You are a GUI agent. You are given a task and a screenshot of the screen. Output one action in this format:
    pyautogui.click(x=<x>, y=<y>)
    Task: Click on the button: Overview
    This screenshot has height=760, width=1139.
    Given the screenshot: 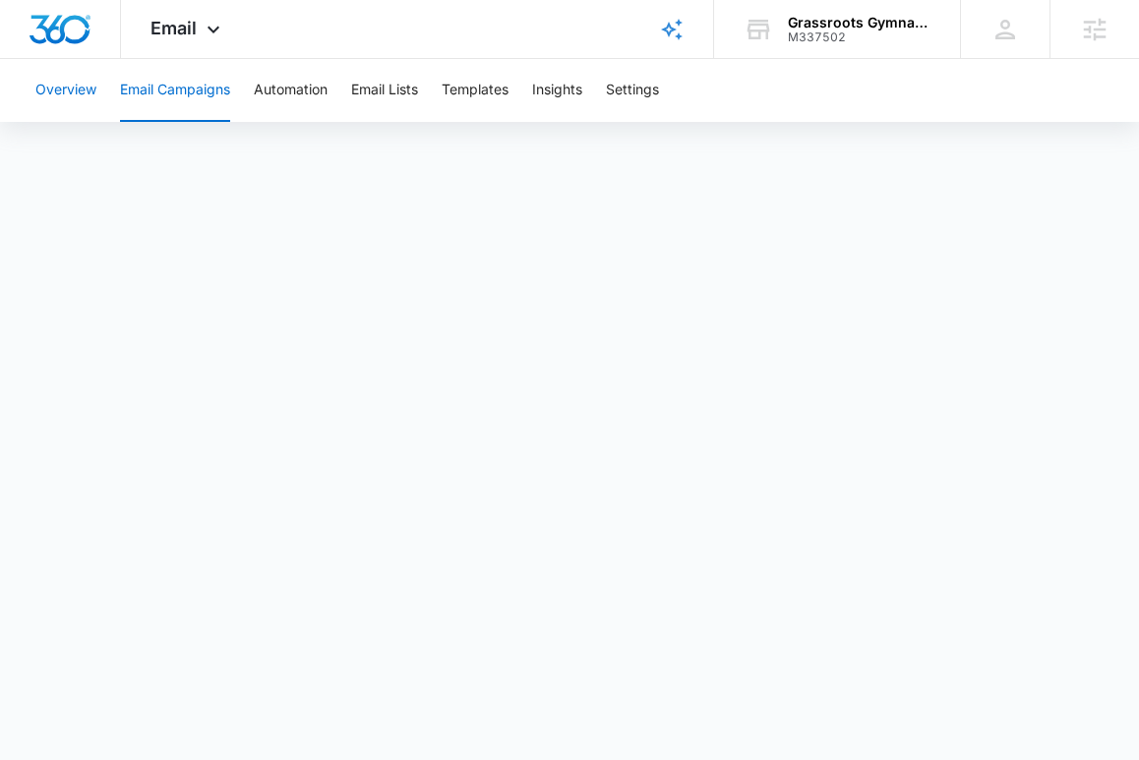 What is the action you would take?
    pyautogui.click(x=66, y=91)
    